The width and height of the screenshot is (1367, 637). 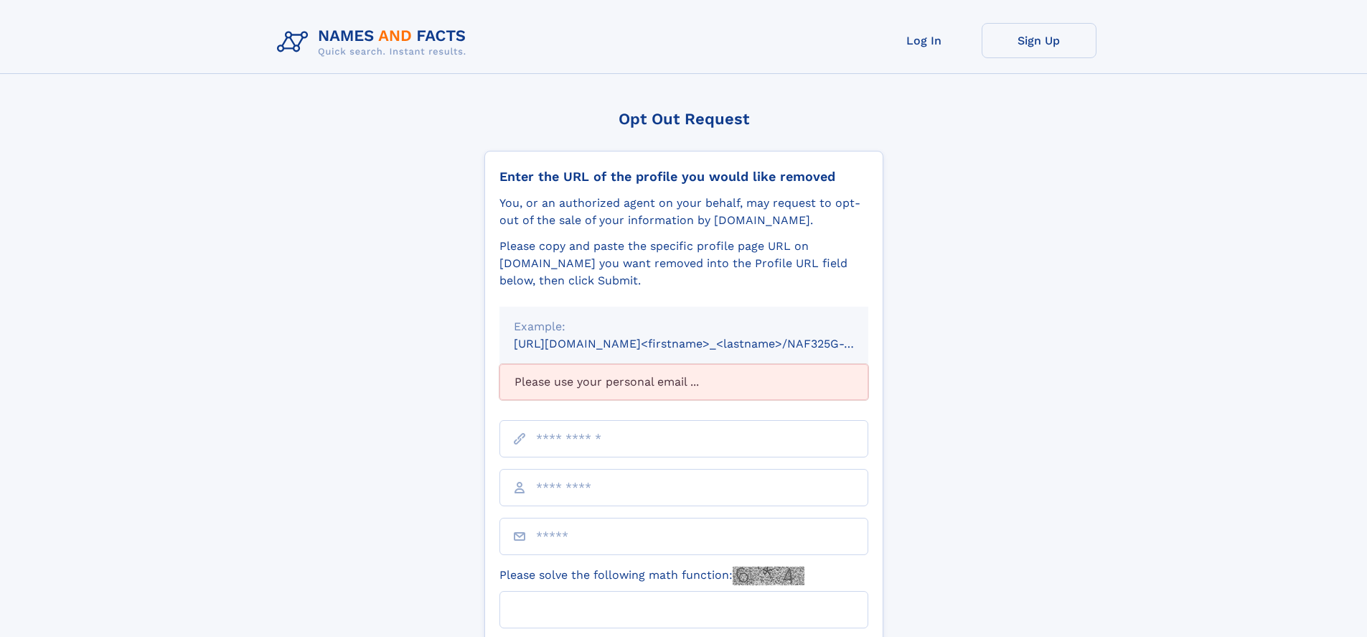 What do you see at coordinates (684, 212) in the screenshot?
I see `div: You, or an authorized agent on your behalf, may request to opt-out of the sale of your informatio...` at bounding box center [684, 212].